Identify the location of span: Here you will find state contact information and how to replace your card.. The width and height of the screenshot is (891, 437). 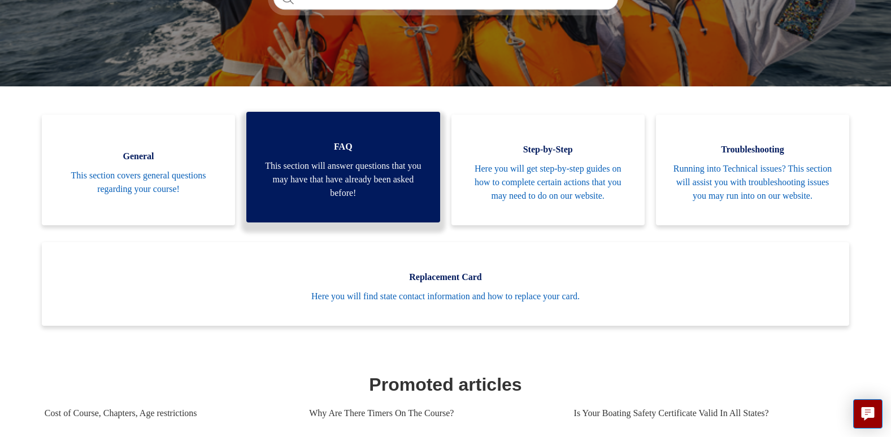
(445, 297).